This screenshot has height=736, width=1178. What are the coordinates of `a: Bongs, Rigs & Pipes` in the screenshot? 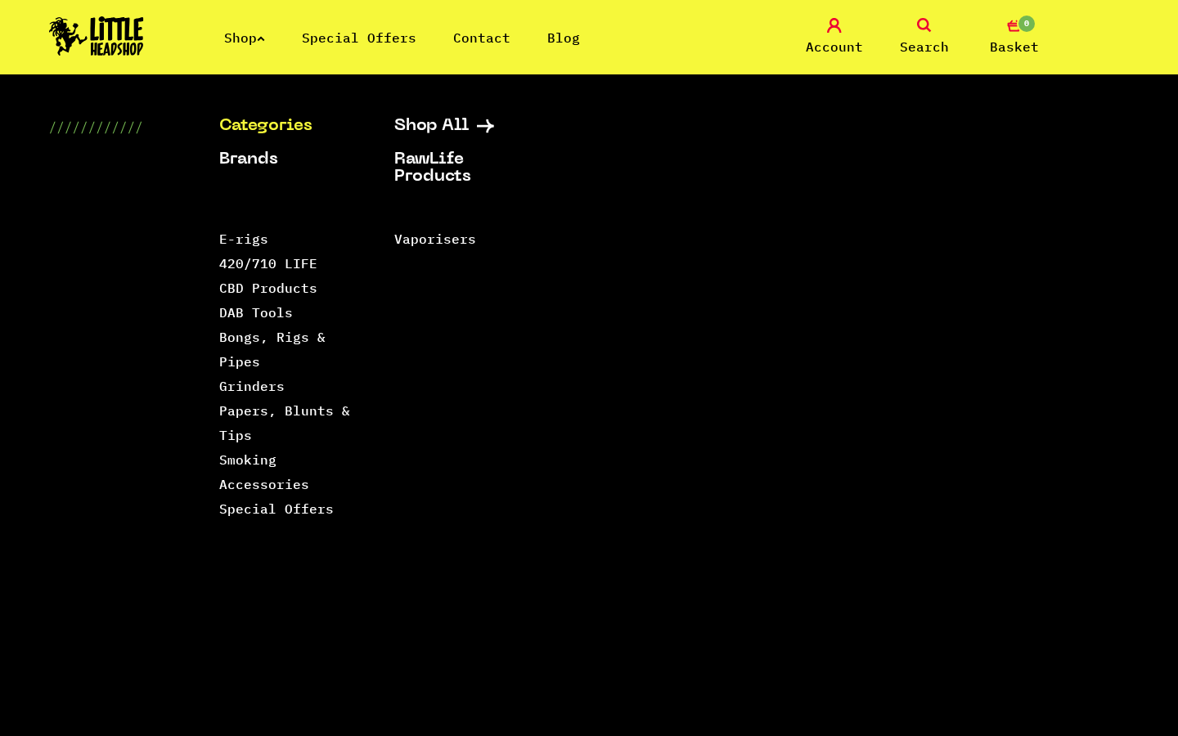 It's located at (272, 349).